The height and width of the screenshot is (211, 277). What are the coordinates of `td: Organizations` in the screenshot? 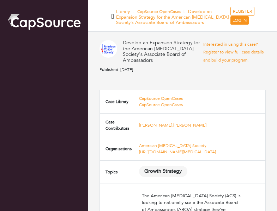 It's located at (118, 149).